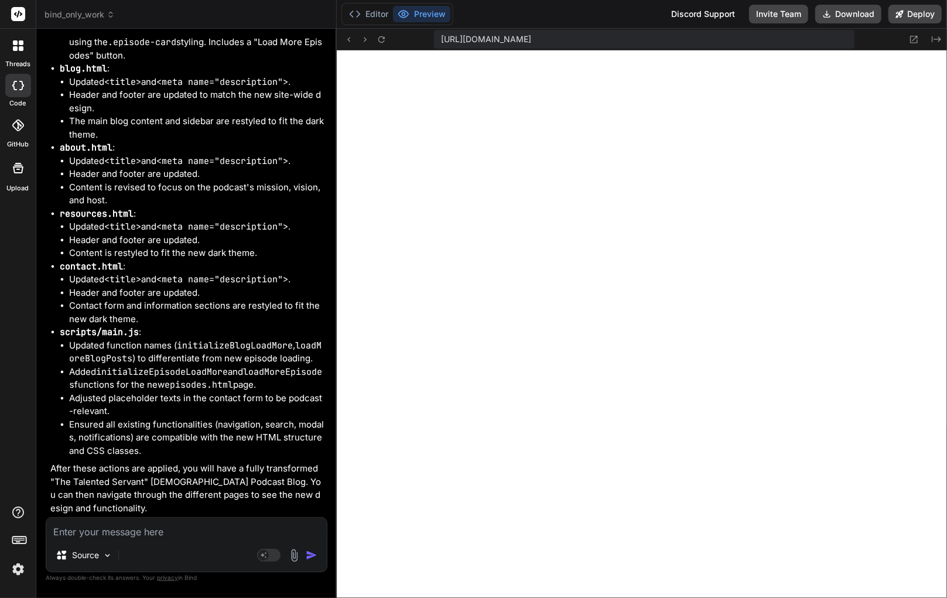 The height and width of the screenshot is (598, 947). What do you see at coordinates (197, 404) in the screenshot?
I see `li: Adjusted placeholder texts in the contact form to be podcast-relevant.` at bounding box center [197, 404].